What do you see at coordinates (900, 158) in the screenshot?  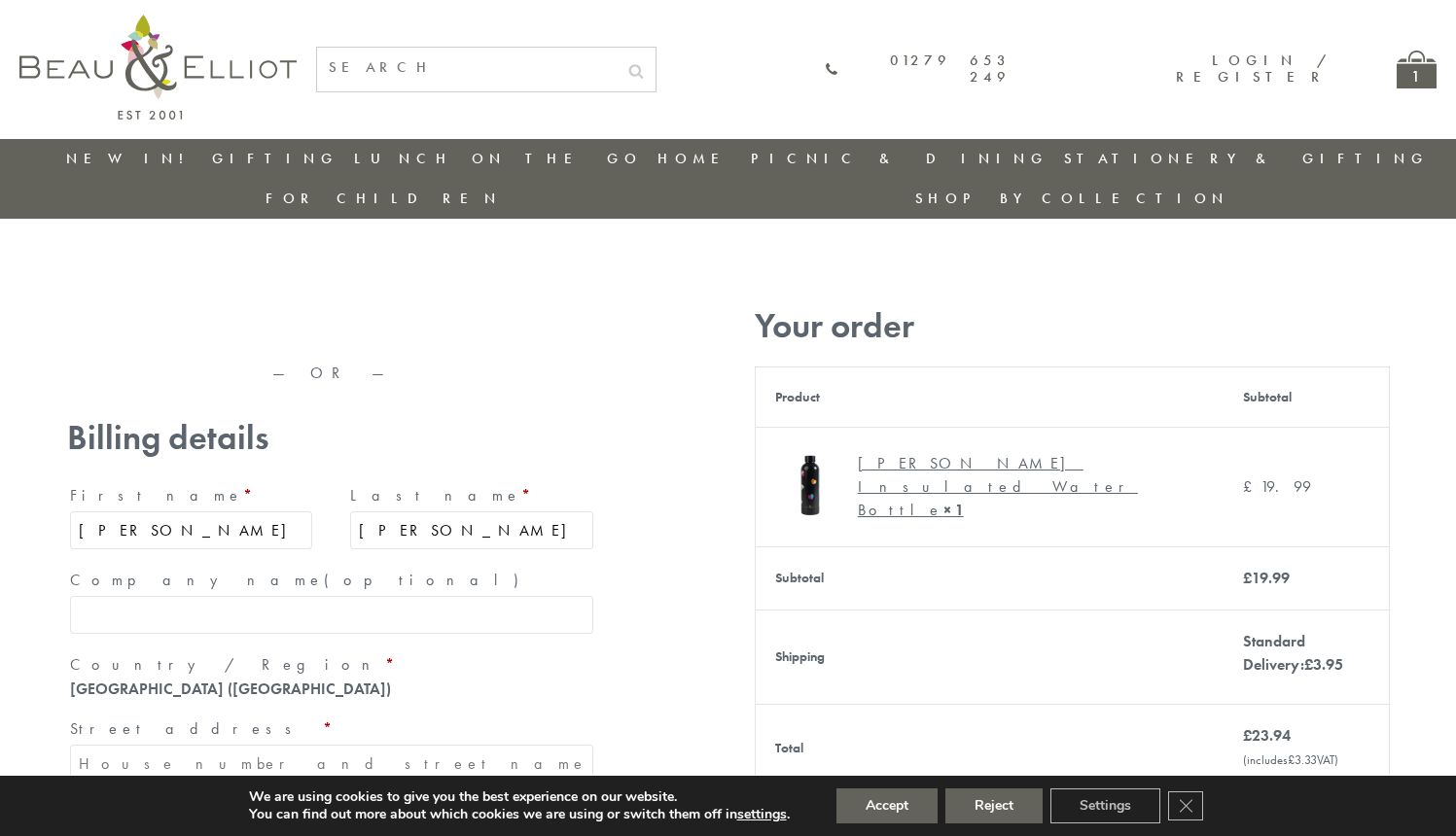 I see `a: Picnic & Dining` at bounding box center [900, 158].